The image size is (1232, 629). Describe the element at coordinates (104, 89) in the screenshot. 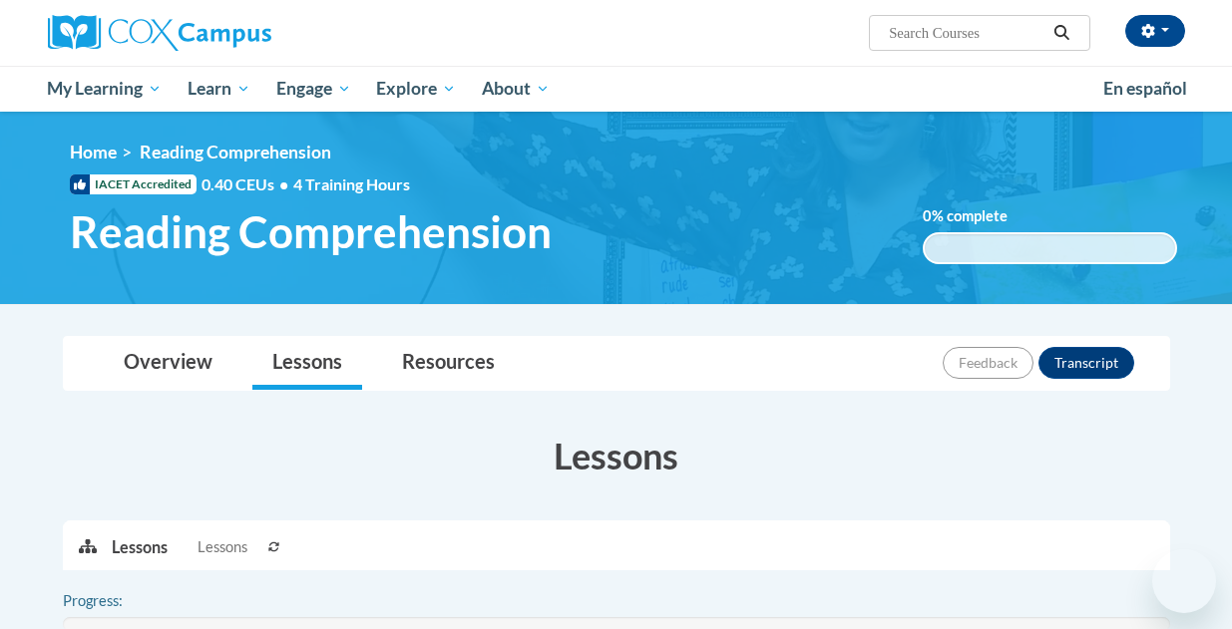

I see `span: My Learning` at that location.